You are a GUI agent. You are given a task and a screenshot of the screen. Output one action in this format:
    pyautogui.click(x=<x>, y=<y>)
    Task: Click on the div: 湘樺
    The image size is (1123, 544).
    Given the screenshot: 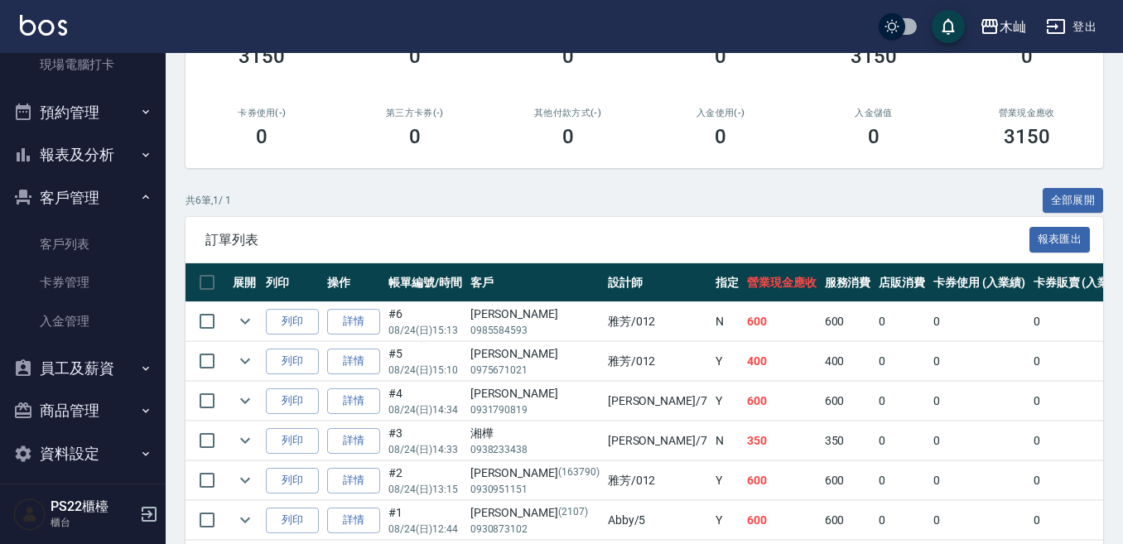 What is the action you would take?
    pyautogui.click(x=535, y=433)
    